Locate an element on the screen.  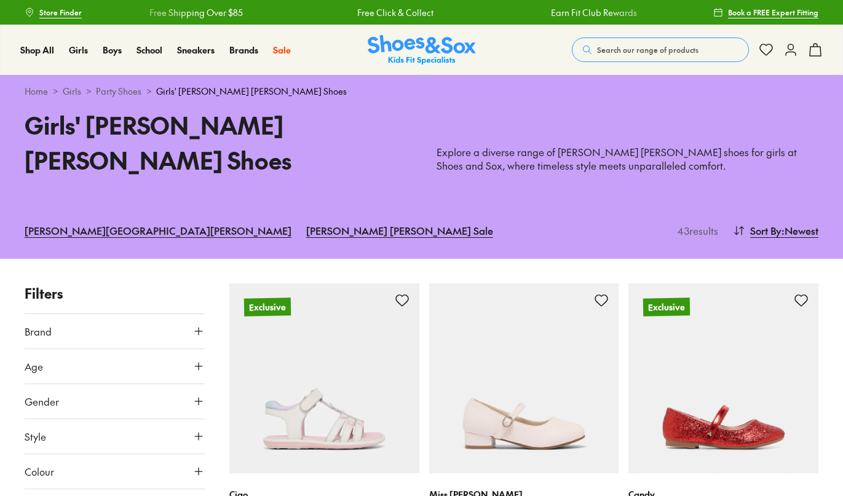
a: Free Shipping Over $85 is located at coordinates (196, 12).